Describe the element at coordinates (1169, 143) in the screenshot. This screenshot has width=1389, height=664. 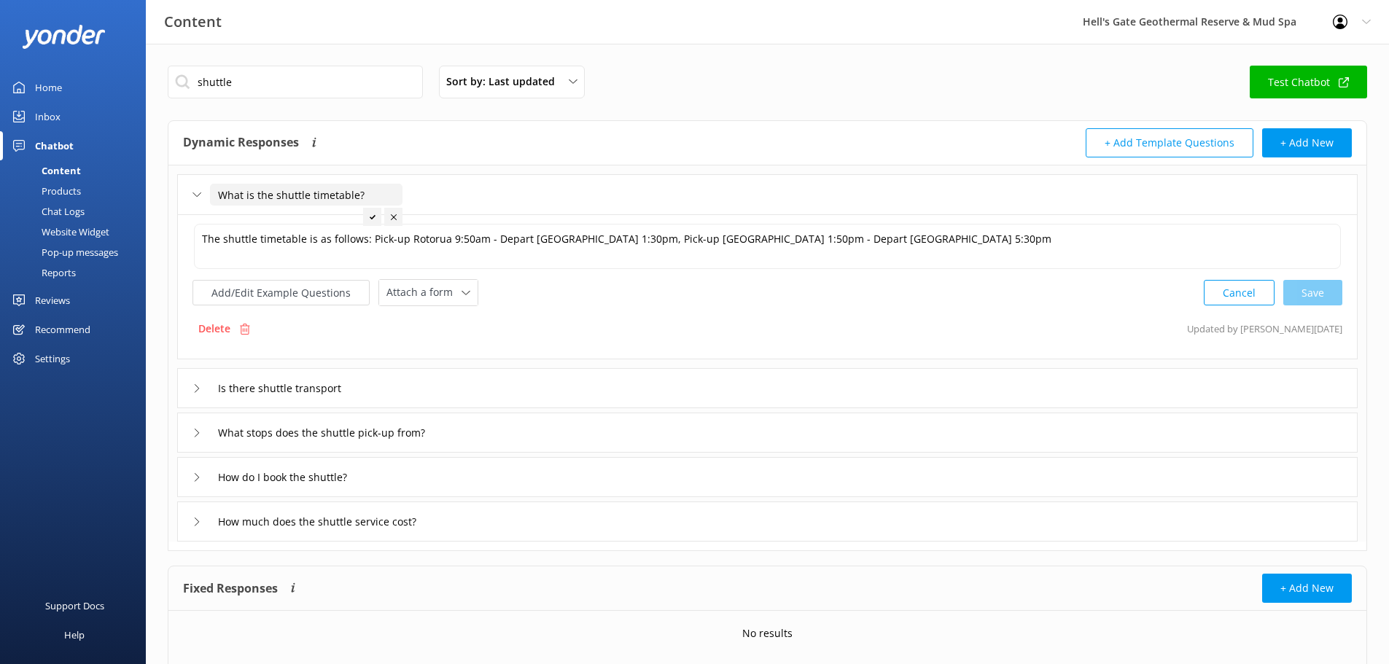
I see `button: + Add Template Questions` at that location.